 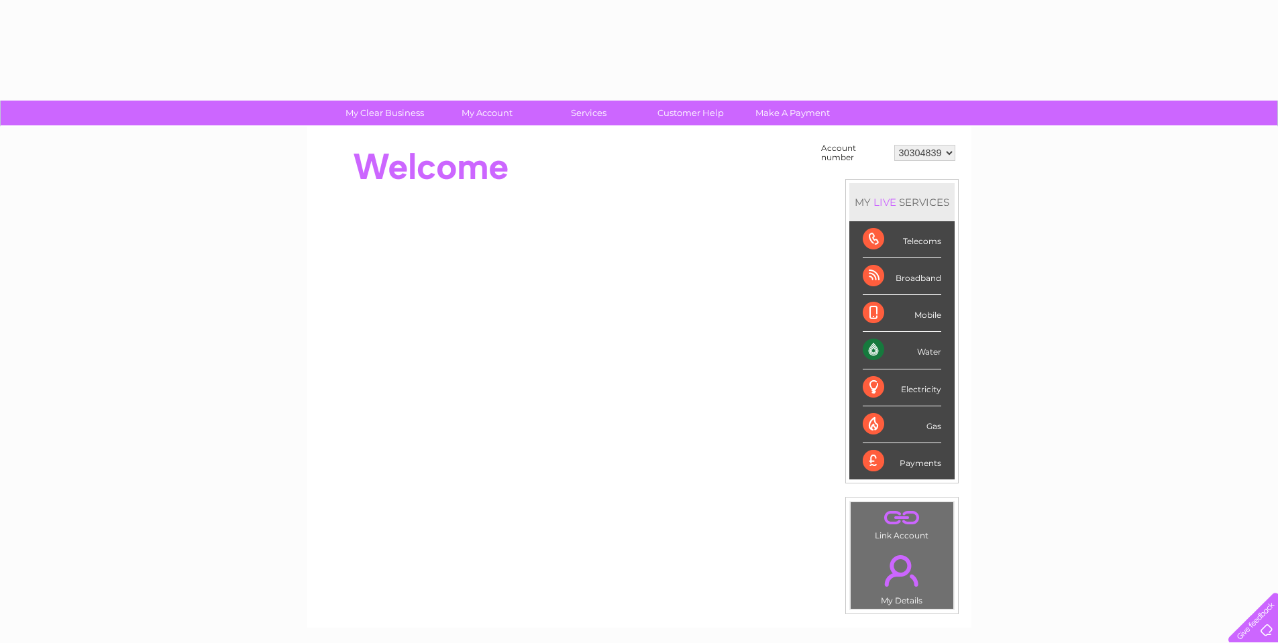 I want to click on td: Account number, so click(x=854, y=153).